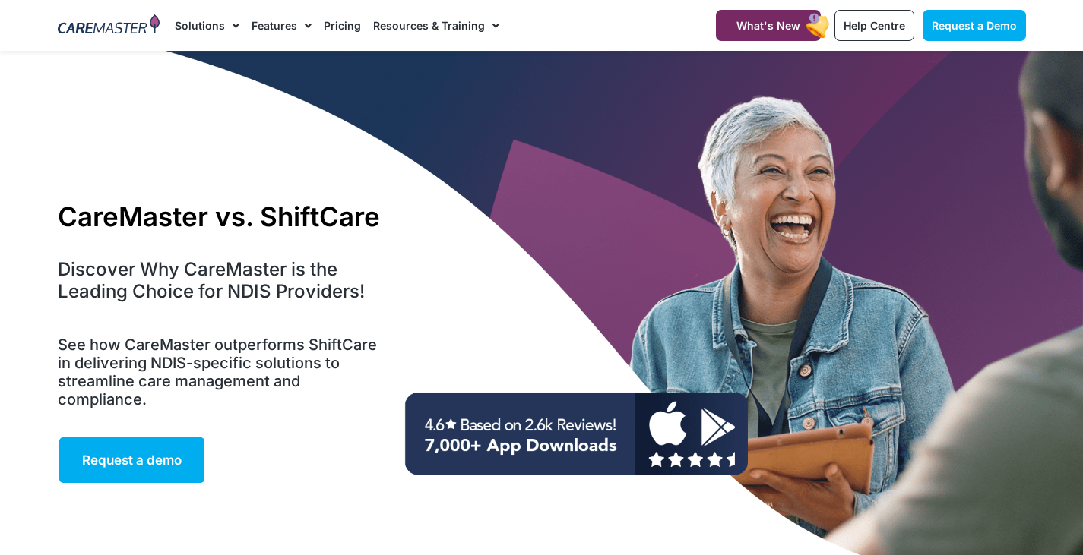  What do you see at coordinates (222, 281) in the screenshot?
I see `h4: Discover Why CareMaster is the Leading Choice for NDIS Providers!` at bounding box center [222, 281].